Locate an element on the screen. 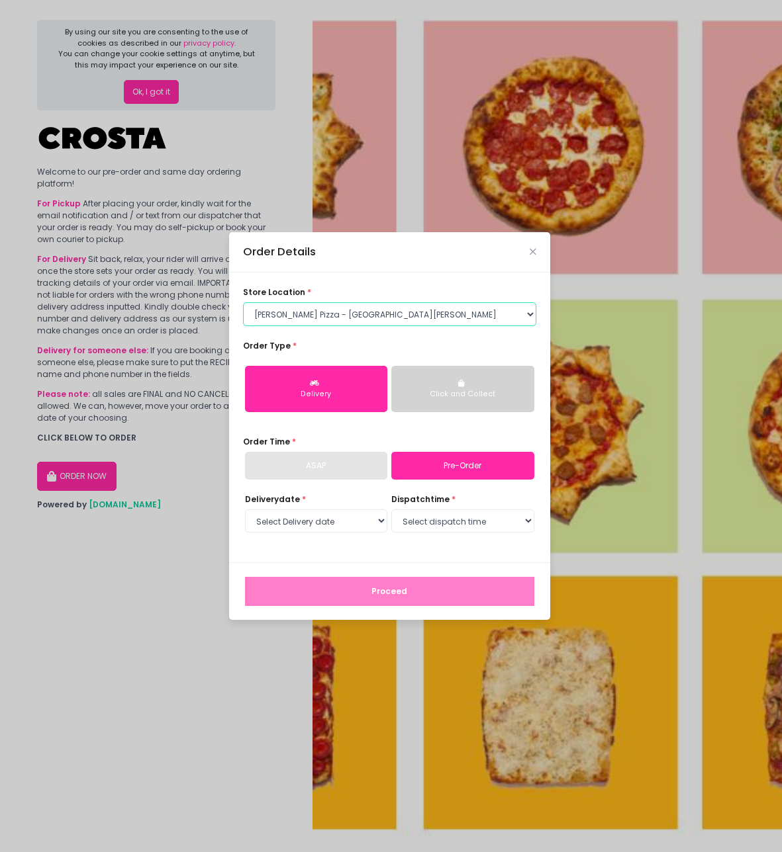 The image size is (782, 852). span: dispatch time is located at coordinates (420, 499).